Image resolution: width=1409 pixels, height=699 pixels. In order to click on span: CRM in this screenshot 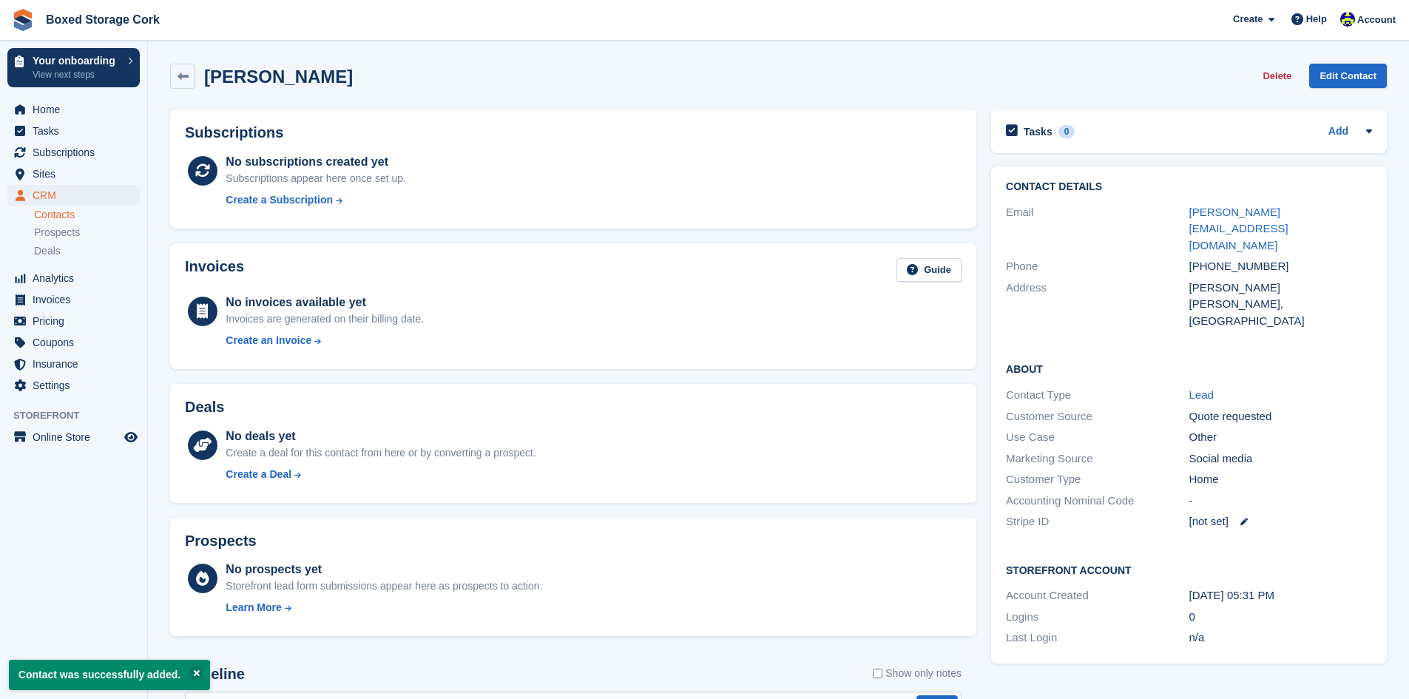, I will do `click(77, 195)`.